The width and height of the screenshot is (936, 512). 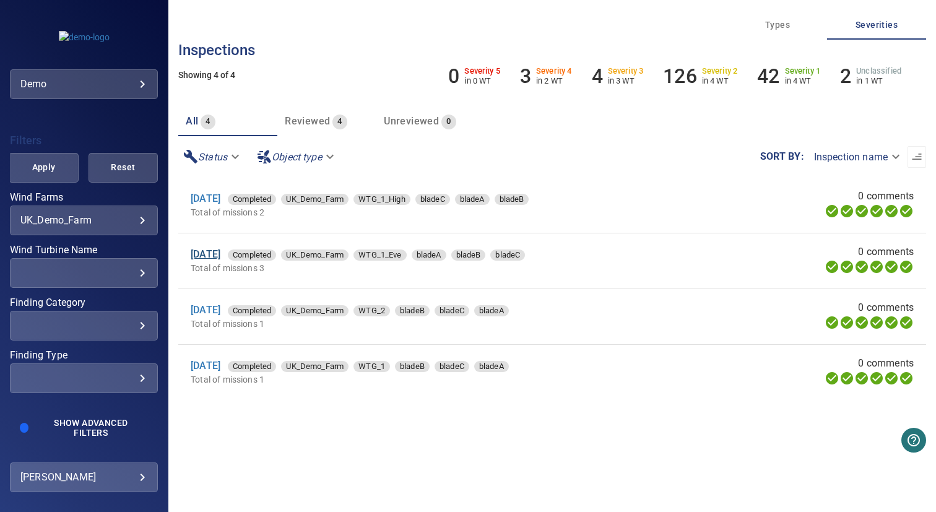 What do you see at coordinates (382, 199) in the screenshot?
I see `div: WTG_1_High` at bounding box center [382, 199].